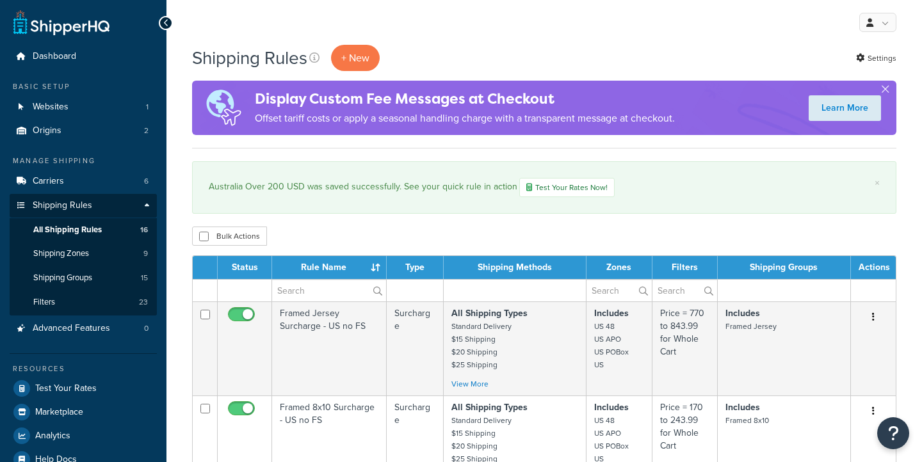  What do you see at coordinates (83, 328) in the screenshot?
I see `li: Advanced Features` at bounding box center [83, 328].